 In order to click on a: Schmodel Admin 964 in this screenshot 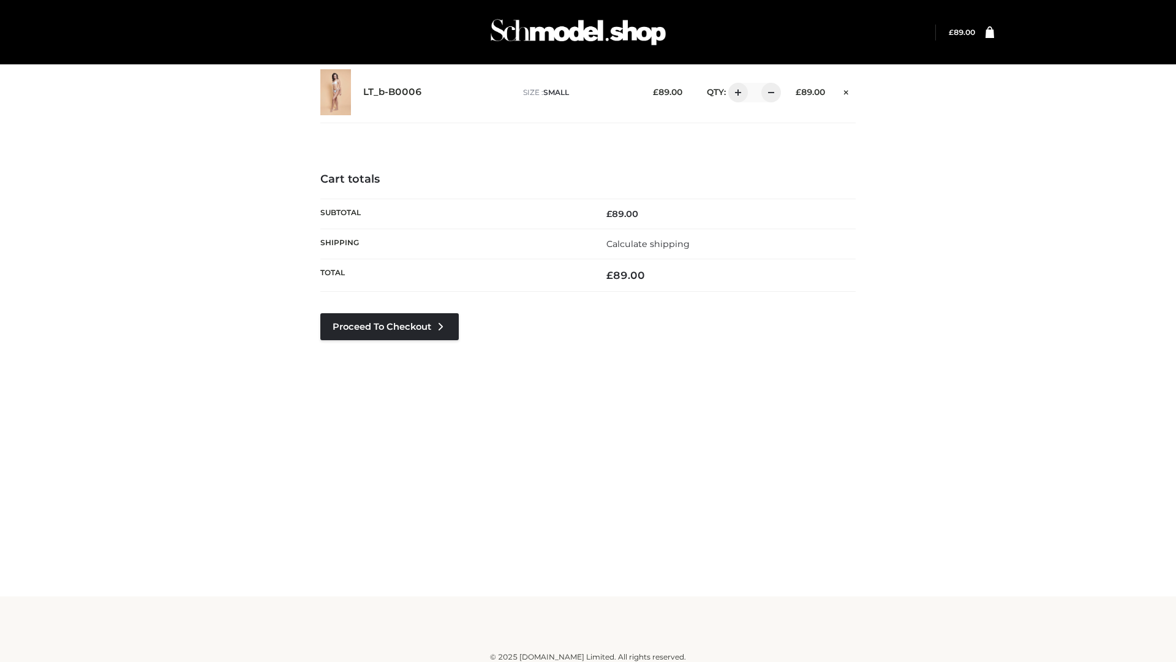, I will do `click(578, 32)`.